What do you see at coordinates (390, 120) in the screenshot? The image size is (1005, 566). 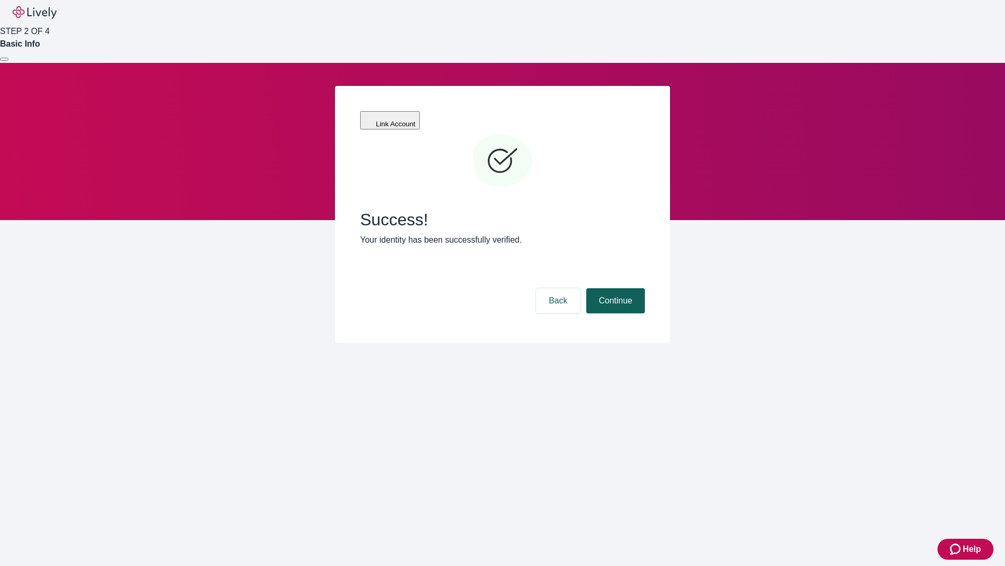 I see `button: Link Account` at bounding box center [390, 120].